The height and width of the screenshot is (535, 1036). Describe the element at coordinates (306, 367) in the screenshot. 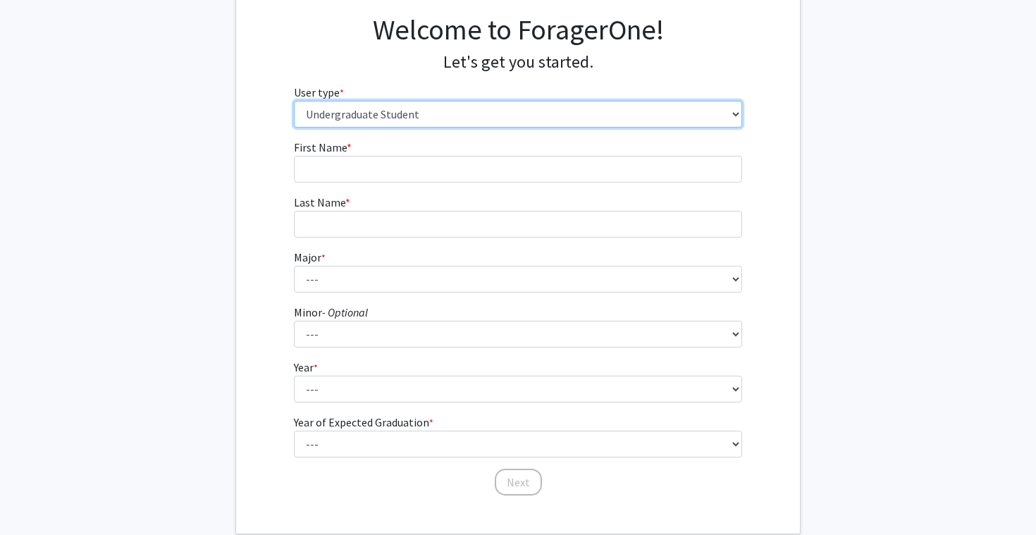

I see `label: Year` at that location.